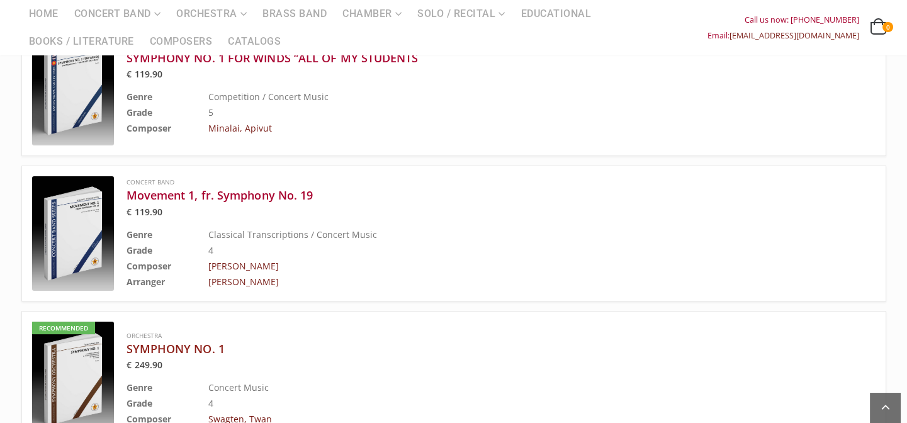 Image resolution: width=907 pixels, height=423 pixels. What do you see at coordinates (511, 387) in the screenshot?
I see `td: Concert Music` at bounding box center [511, 387].